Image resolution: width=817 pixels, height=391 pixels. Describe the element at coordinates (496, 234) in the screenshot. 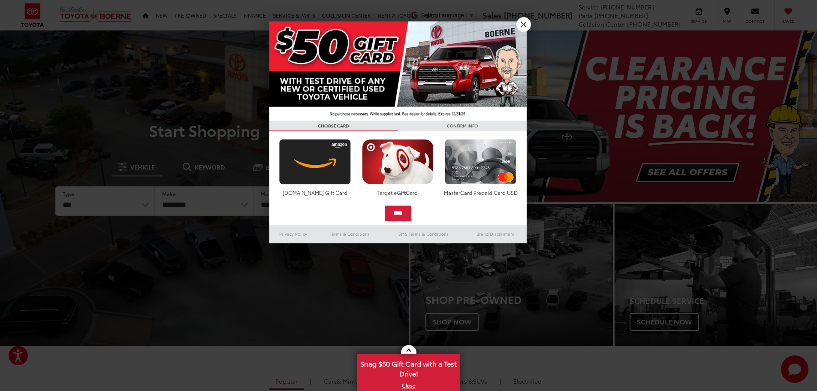

I see `a: Brand Disclaimers` at that location.